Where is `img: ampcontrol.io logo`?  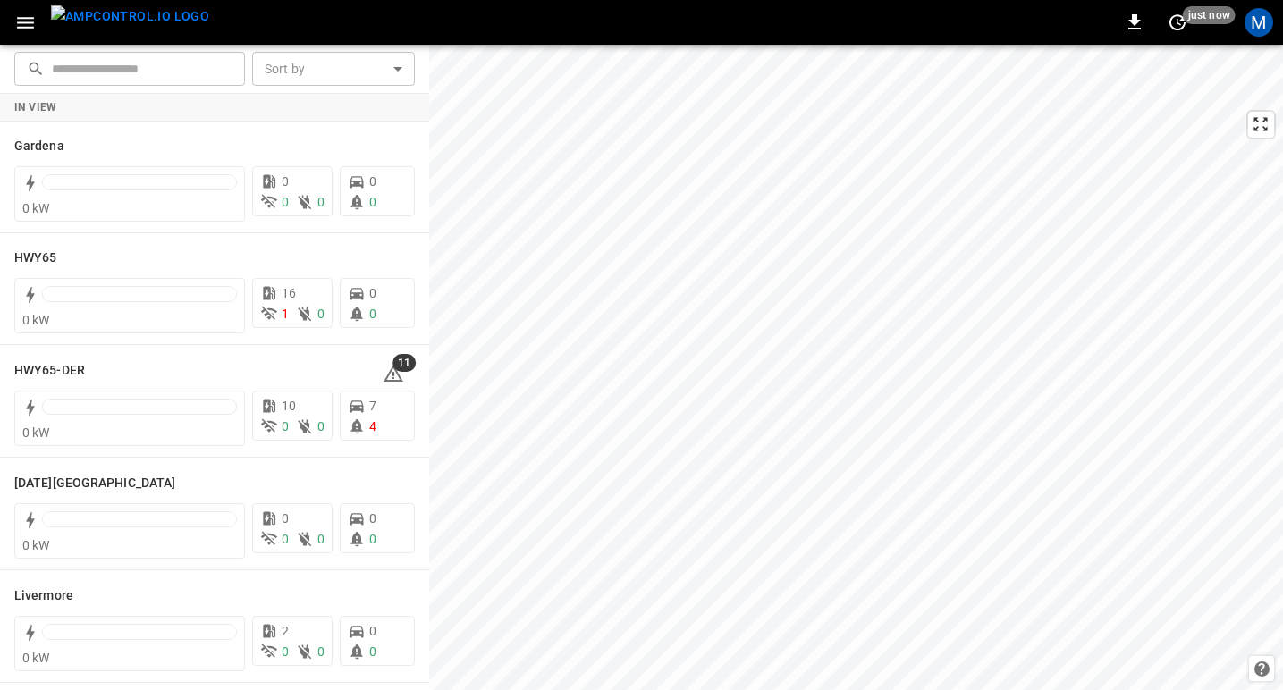
img: ampcontrol.io logo is located at coordinates (130, 16).